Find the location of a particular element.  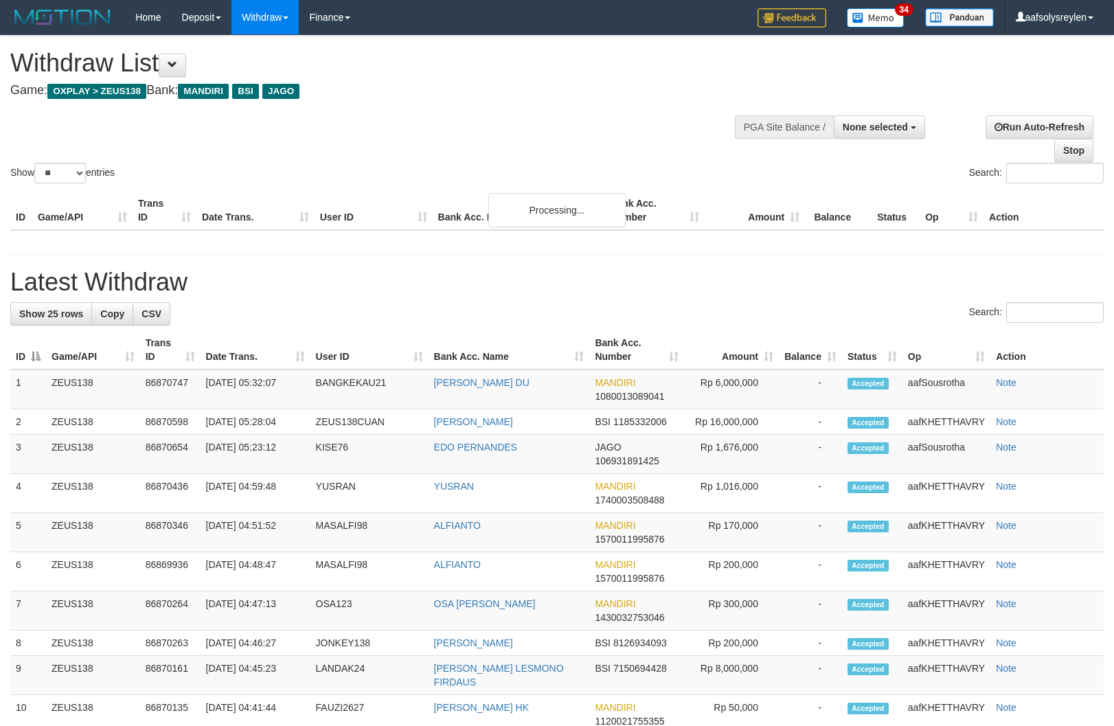

span: Copy 1430032753046 to clipboard is located at coordinates (629, 618).